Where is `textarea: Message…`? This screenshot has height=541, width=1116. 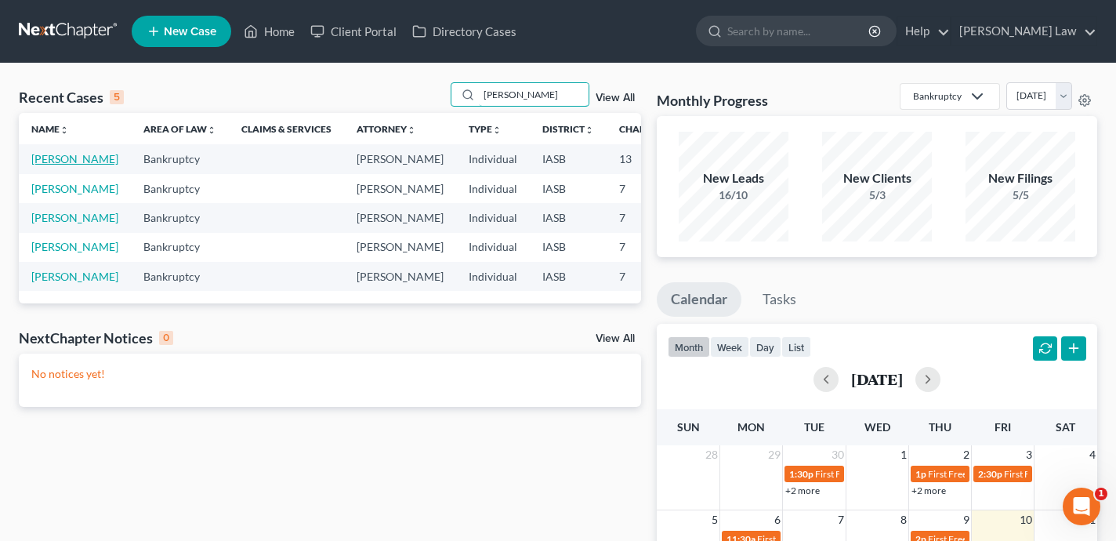 textarea: Message… is located at coordinates (157, 401).